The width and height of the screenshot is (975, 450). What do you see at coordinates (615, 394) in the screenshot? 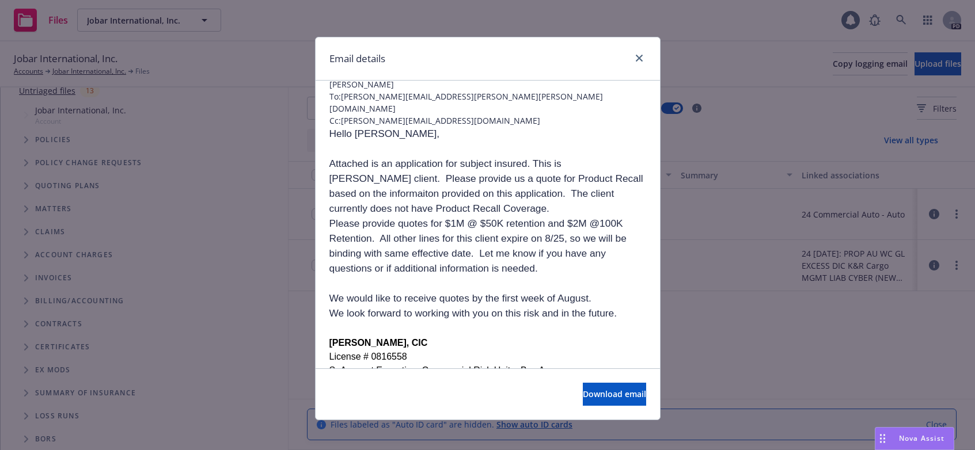
I see `span: Download email` at bounding box center [615, 394].